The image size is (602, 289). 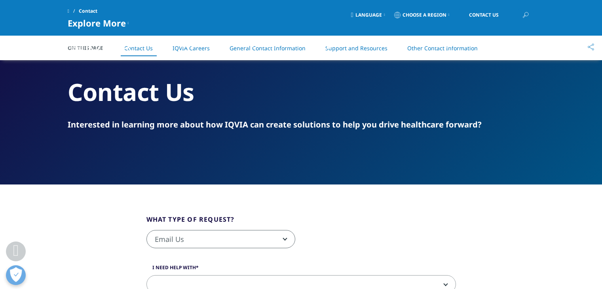 I want to click on a: Products, so click(x=263, y=44).